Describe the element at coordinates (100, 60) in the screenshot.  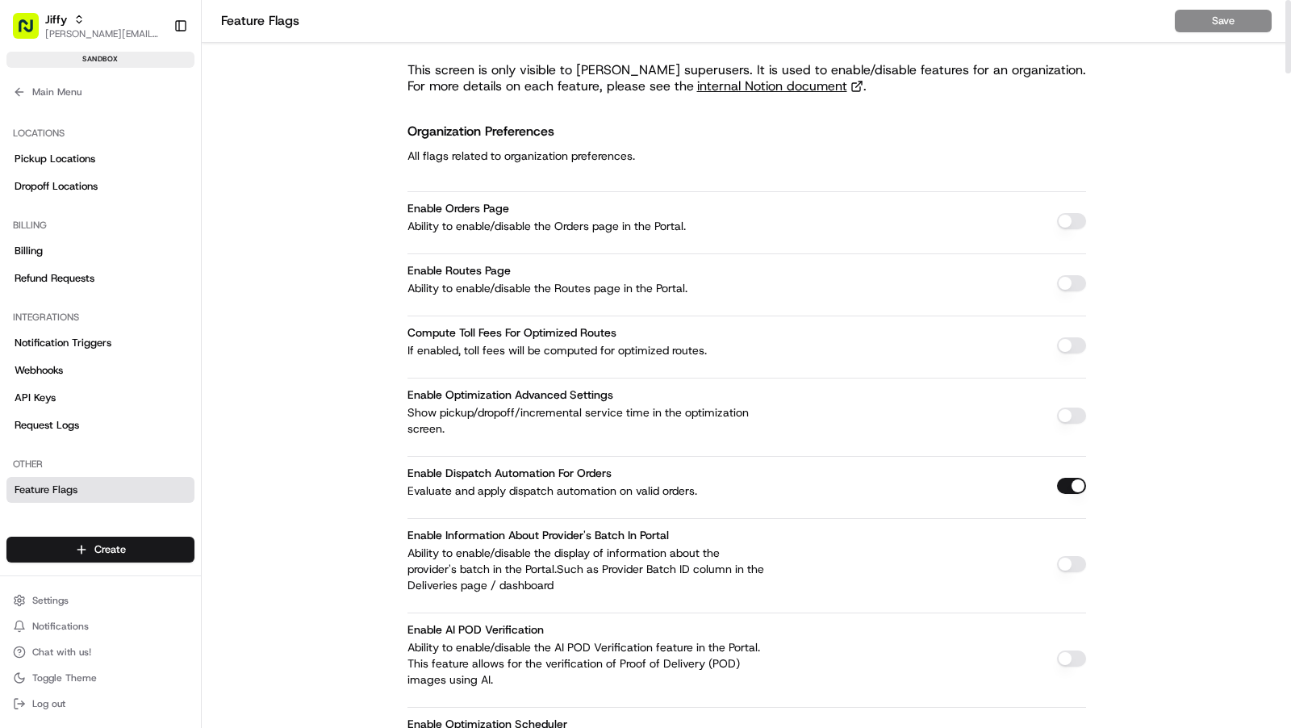
I see `div: sandbox` at that location.